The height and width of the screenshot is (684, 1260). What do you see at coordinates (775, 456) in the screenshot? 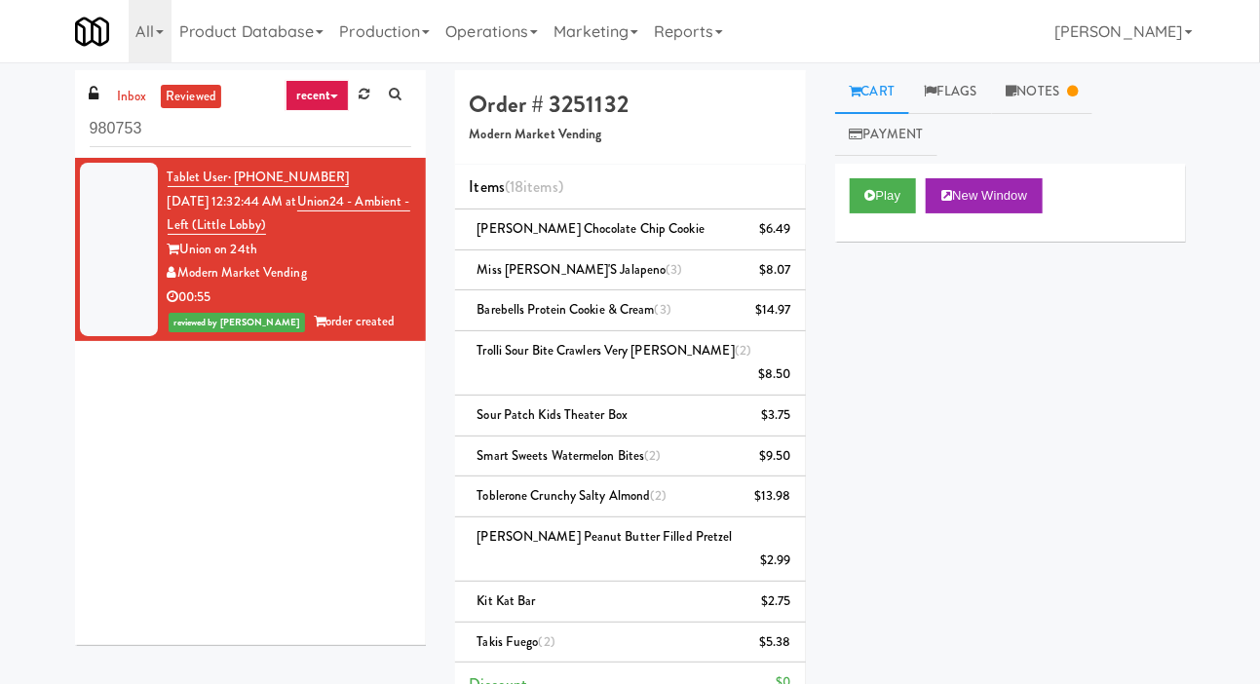
I see `div: $9.50` at bounding box center [775, 456].